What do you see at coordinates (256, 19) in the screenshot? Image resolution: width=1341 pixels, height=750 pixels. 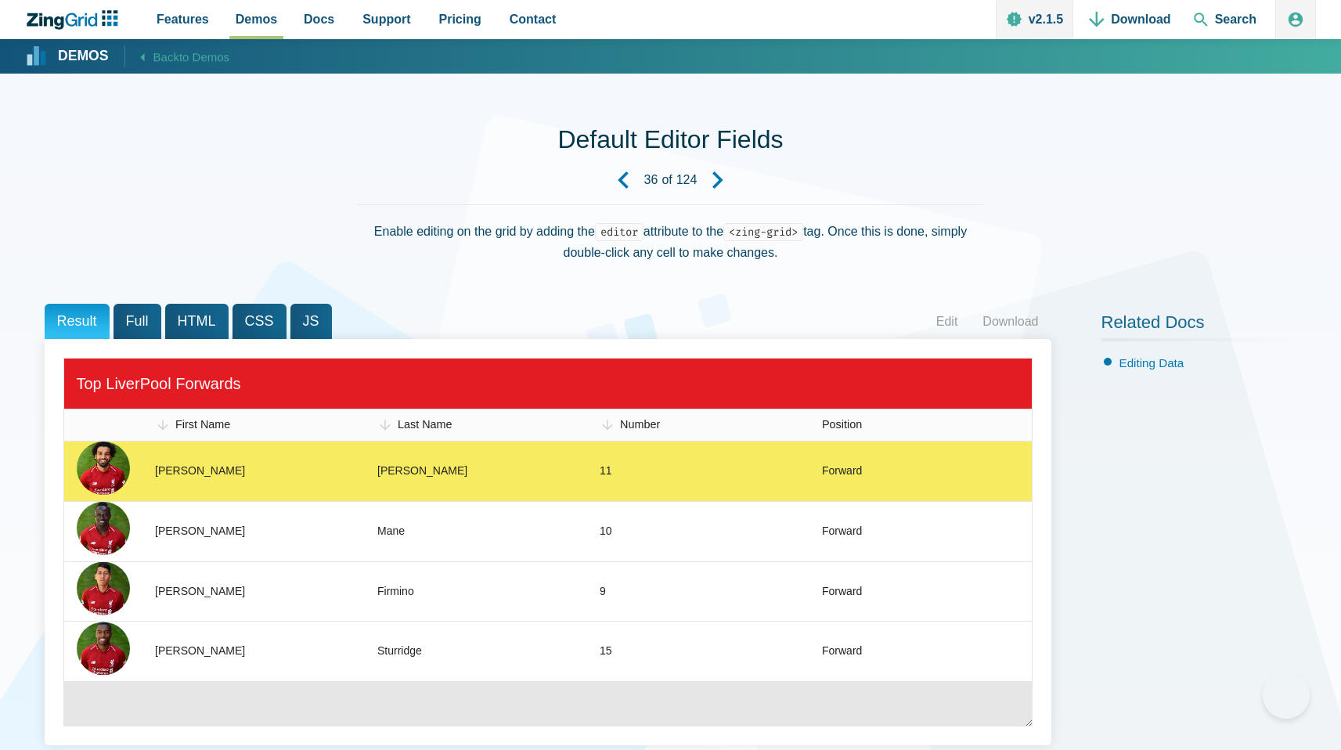 I see `span: Demos` at bounding box center [256, 19].